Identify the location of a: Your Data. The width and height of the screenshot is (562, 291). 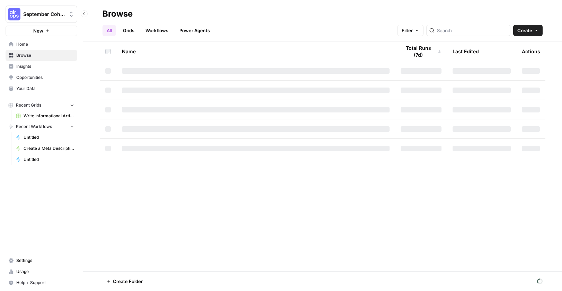
(41, 89).